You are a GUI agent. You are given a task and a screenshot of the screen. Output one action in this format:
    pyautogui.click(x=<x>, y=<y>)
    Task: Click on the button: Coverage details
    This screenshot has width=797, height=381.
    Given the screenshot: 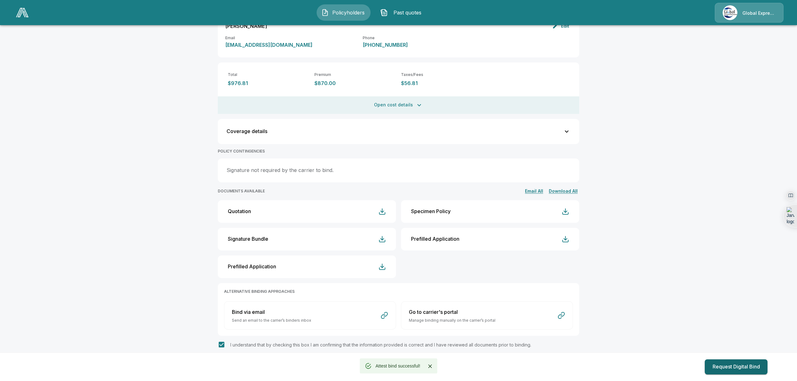 What is the action you would take?
    pyautogui.click(x=399, y=131)
    